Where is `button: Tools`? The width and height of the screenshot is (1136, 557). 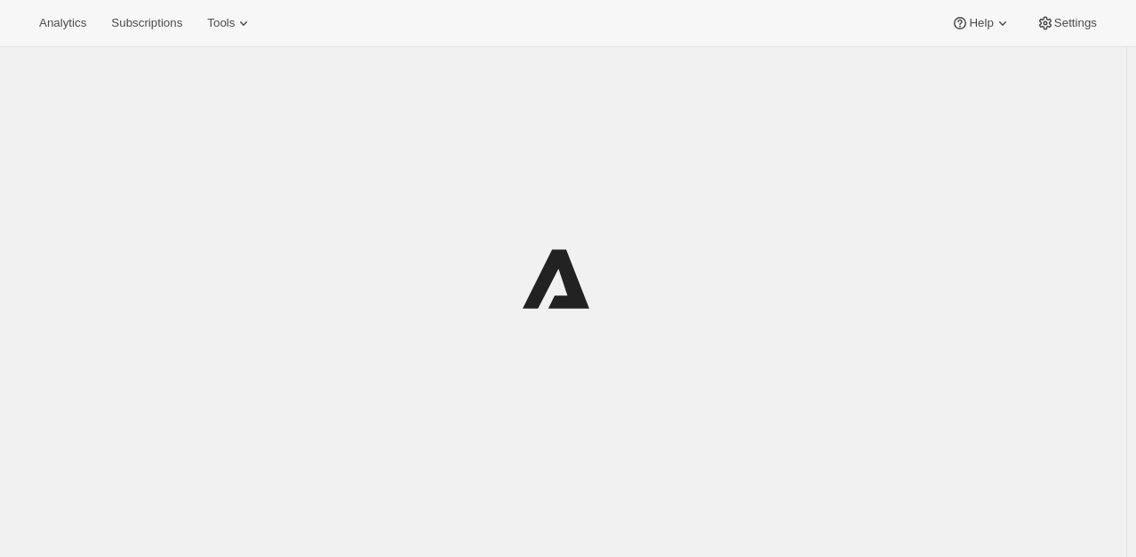
button: Tools is located at coordinates (229, 23).